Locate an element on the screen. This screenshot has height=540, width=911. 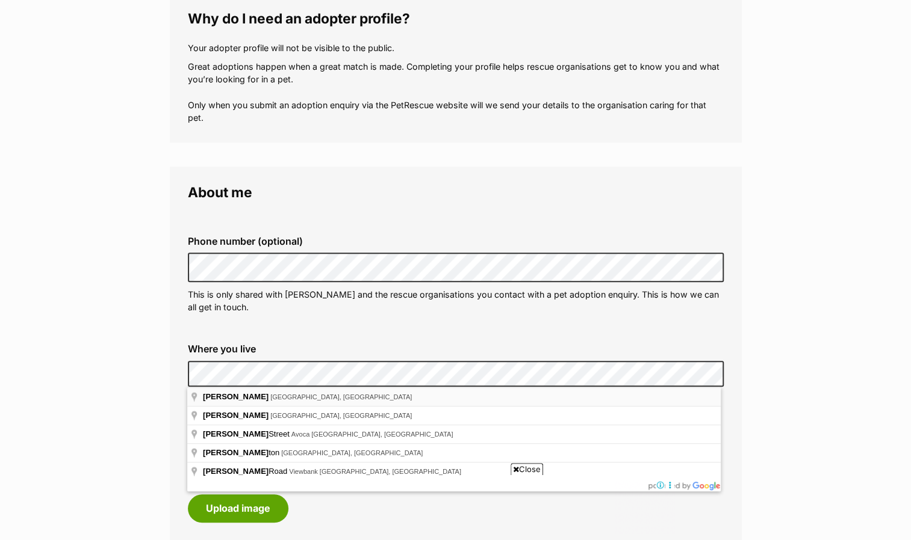
legend: Why do I need an adopter profile? is located at coordinates (456, 19).